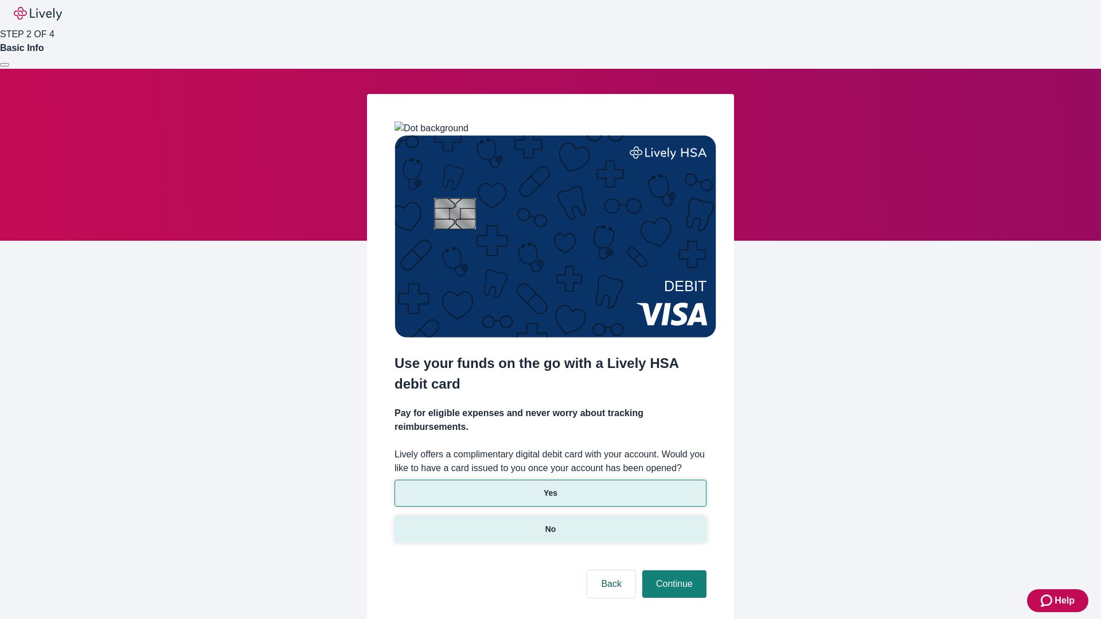 The width and height of the screenshot is (1101, 619). I want to click on button: No, so click(551, 529).